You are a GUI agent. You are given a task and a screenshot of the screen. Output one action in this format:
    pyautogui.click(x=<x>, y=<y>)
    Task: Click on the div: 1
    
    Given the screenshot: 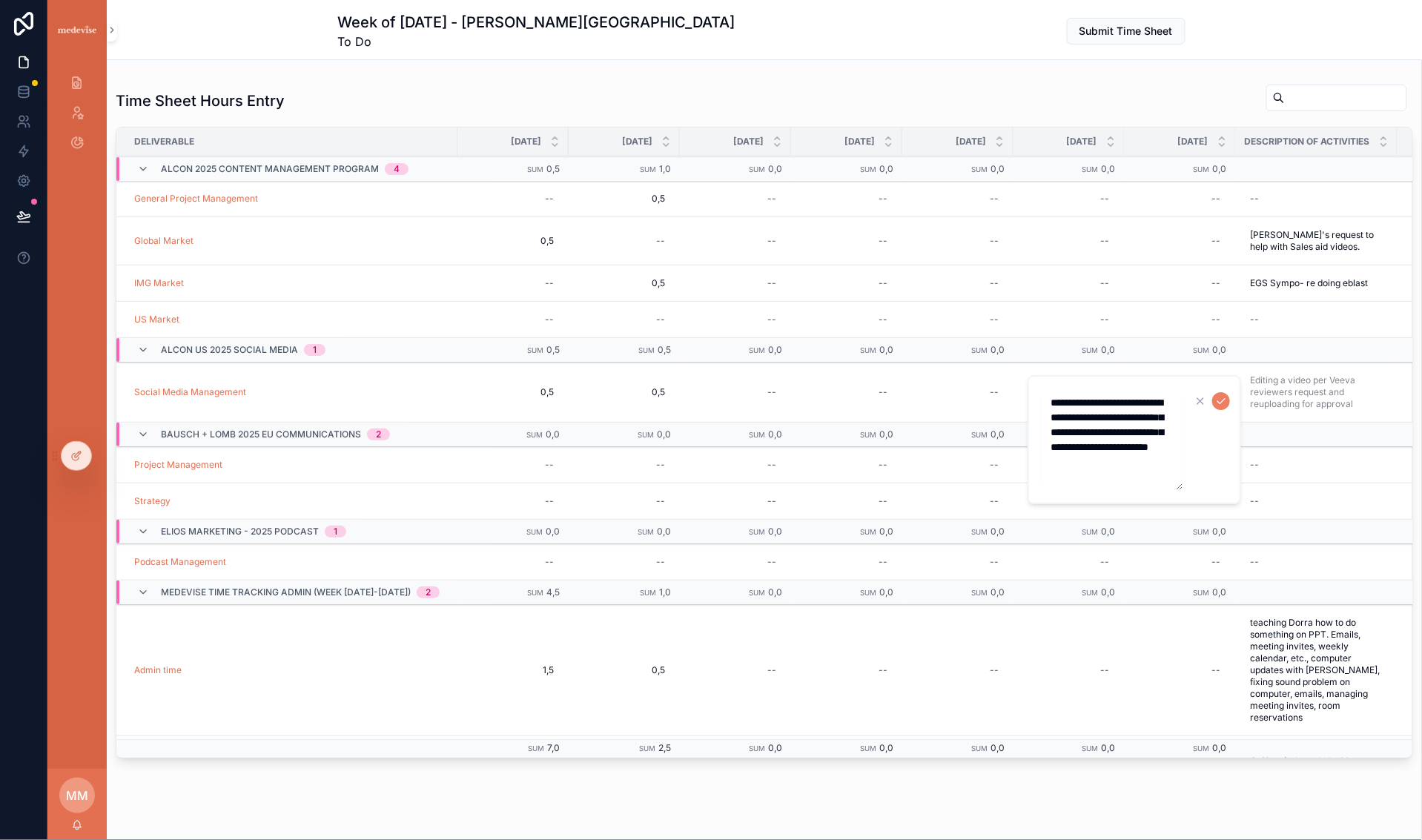 What is the action you would take?
    pyautogui.click(x=315, y=350)
    